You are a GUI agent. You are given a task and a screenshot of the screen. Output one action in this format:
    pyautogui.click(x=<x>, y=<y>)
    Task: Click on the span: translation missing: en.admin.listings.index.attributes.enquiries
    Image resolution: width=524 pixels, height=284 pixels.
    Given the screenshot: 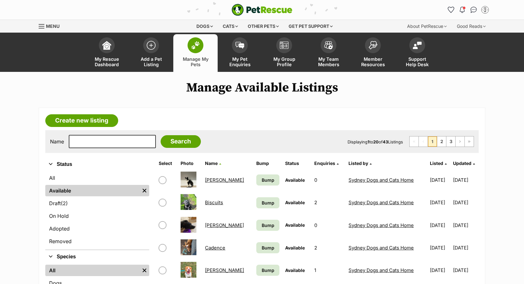 What is the action you would take?
    pyautogui.click(x=325, y=163)
    